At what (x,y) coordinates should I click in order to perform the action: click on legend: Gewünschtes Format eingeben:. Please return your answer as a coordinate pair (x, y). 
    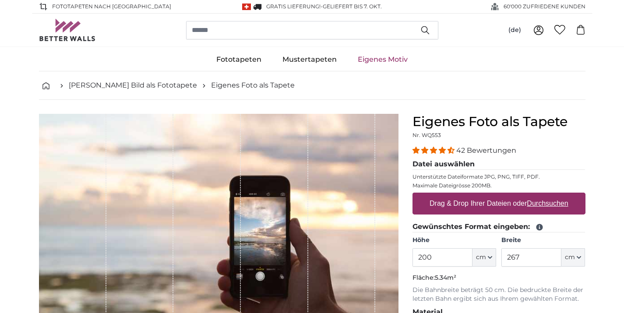
    Looking at the image, I should click on (499, 227).